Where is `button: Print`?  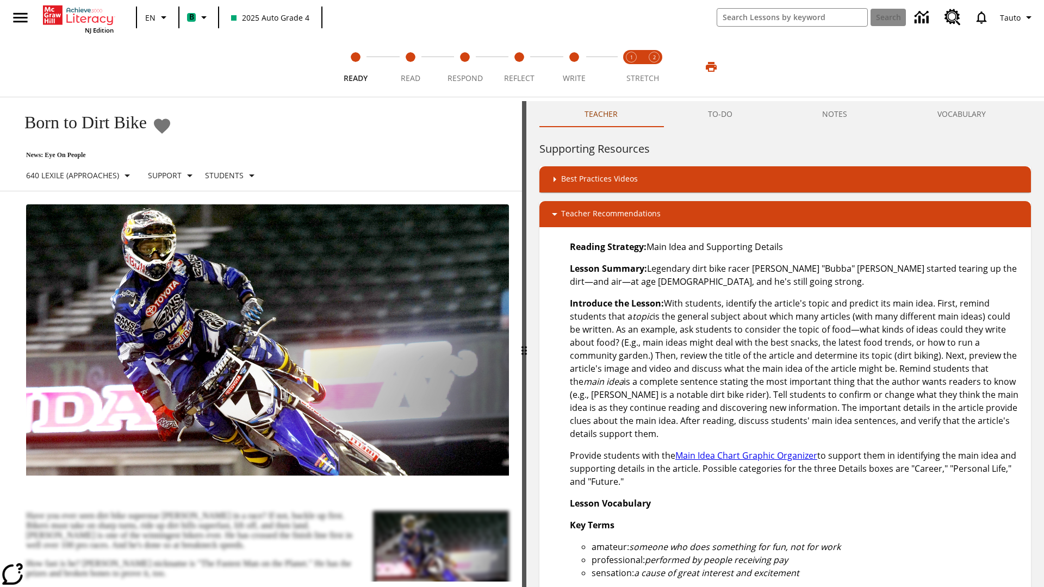 button: Print is located at coordinates (711, 67).